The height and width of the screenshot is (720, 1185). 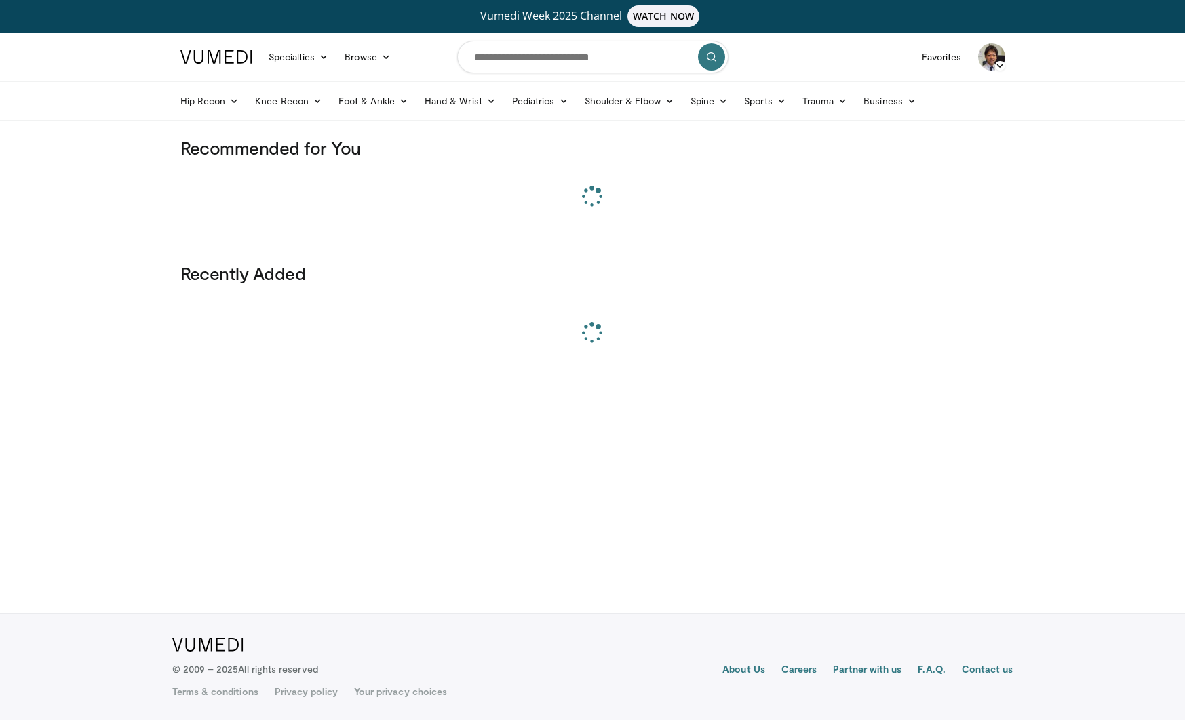 What do you see at coordinates (992, 57) in the screenshot?
I see `a: Avatar` at bounding box center [992, 57].